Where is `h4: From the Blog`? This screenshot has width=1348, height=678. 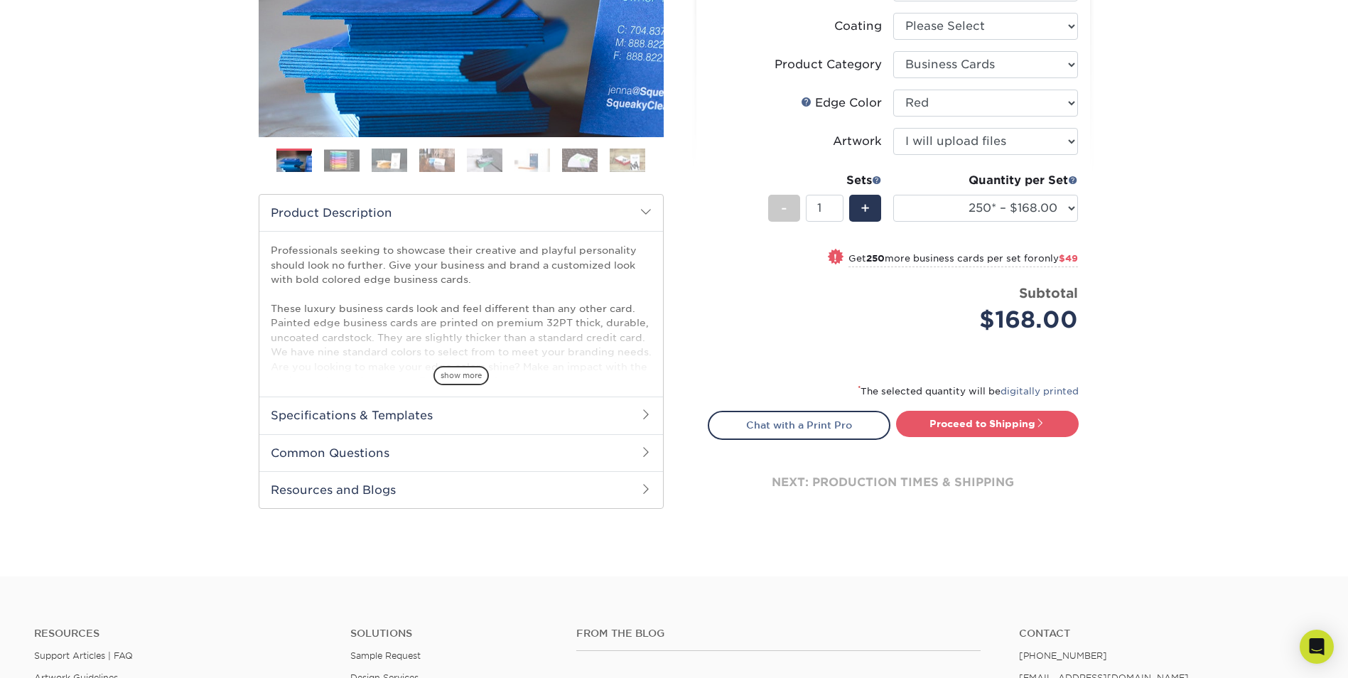 h4: From the Blog is located at coordinates (778, 633).